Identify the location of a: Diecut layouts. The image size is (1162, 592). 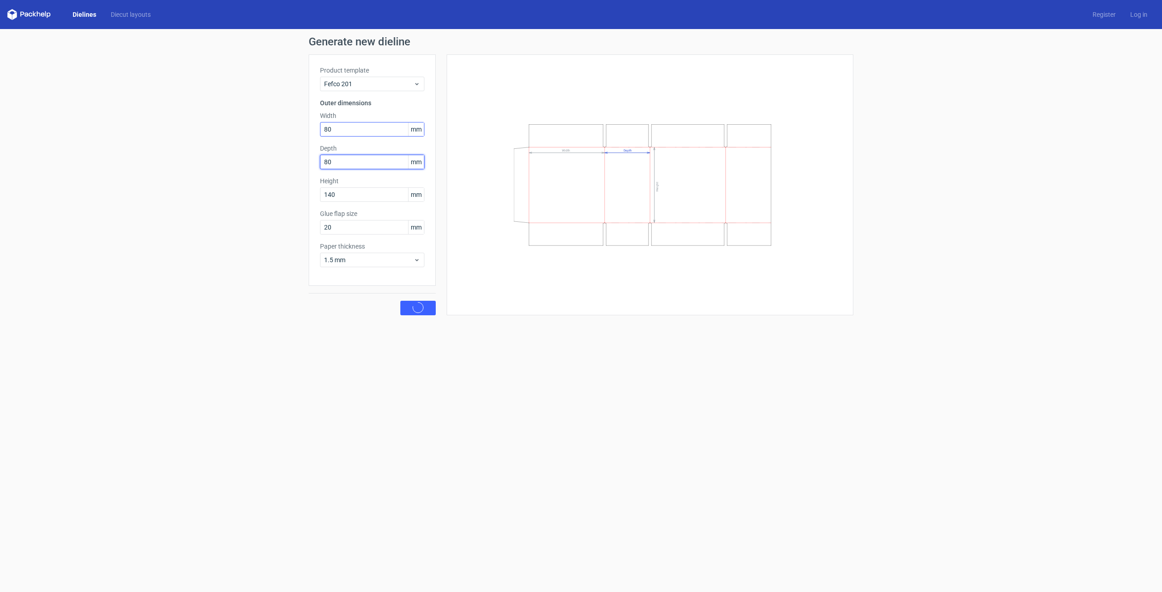
(131, 15).